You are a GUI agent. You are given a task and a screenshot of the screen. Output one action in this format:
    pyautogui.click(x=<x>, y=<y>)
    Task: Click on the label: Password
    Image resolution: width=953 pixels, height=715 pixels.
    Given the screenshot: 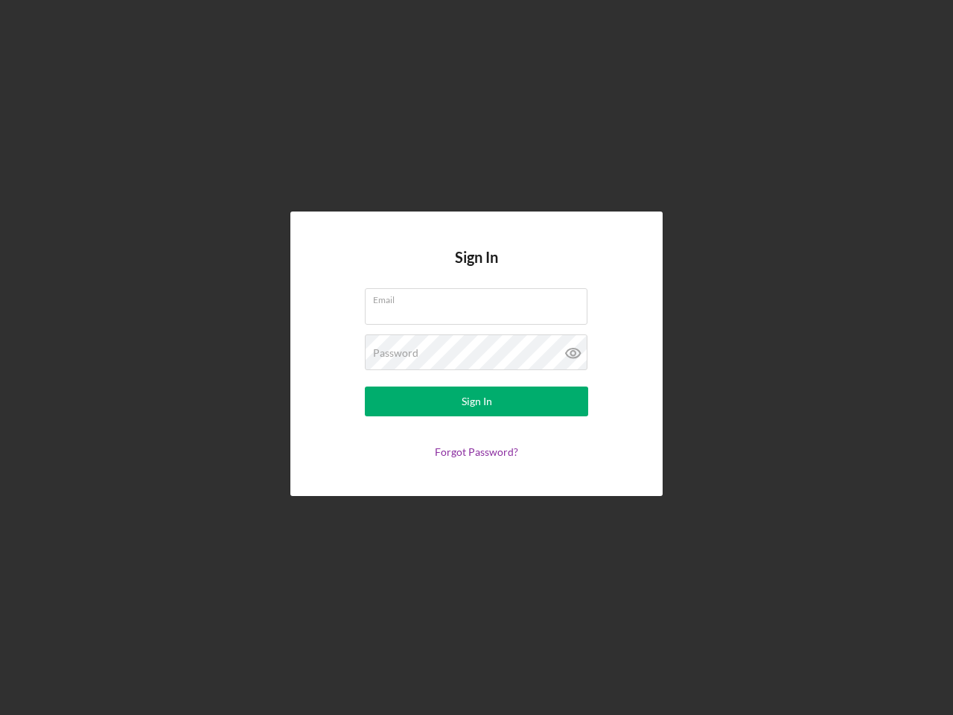 What is the action you would take?
    pyautogui.click(x=395, y=353)
    